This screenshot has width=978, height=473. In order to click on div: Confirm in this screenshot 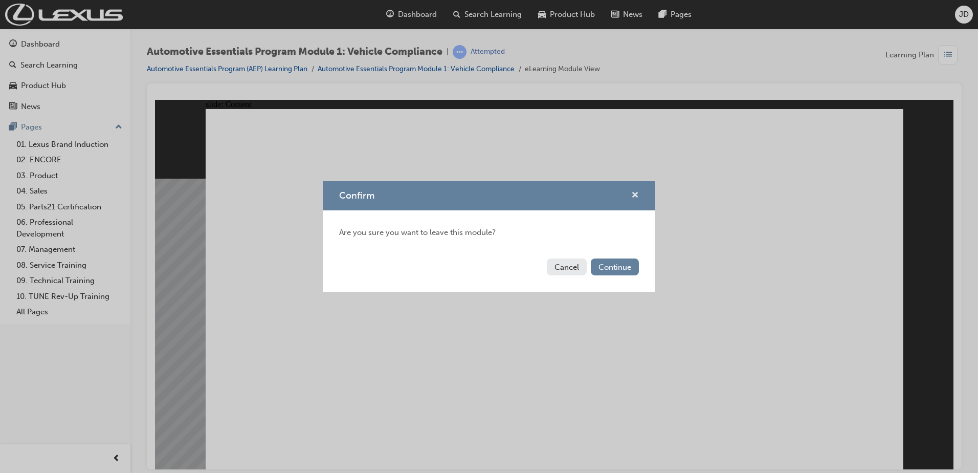, I will do `click(489, 236)`.